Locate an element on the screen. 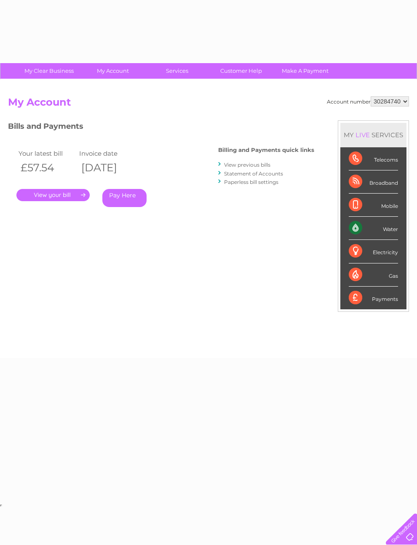  a: Pay Here is located at coordinates (124, 198).